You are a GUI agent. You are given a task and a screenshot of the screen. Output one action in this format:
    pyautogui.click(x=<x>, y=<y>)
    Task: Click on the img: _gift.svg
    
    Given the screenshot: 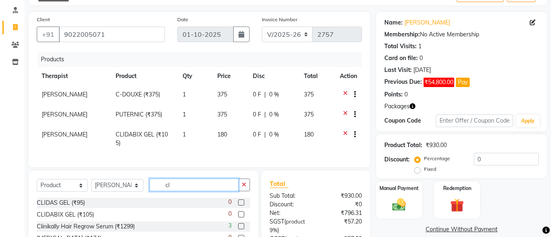 What is the action you would take?
    pyautogui.click(x=457, y=205)
    